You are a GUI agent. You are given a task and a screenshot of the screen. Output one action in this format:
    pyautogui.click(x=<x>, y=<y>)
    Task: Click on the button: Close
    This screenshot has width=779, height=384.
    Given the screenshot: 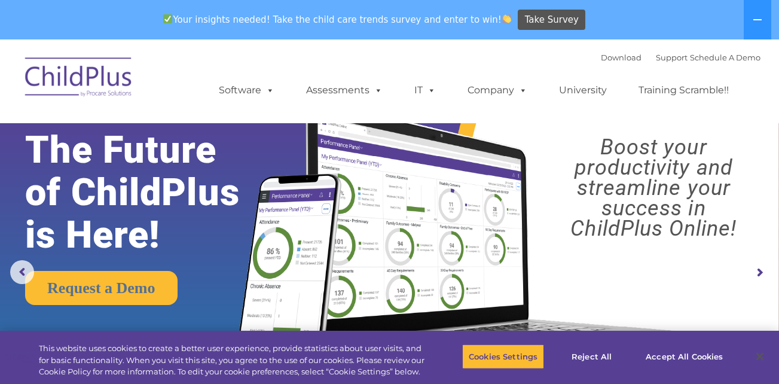 What is the action you would take?
    pyautogui.click(x=759, y=356)
    